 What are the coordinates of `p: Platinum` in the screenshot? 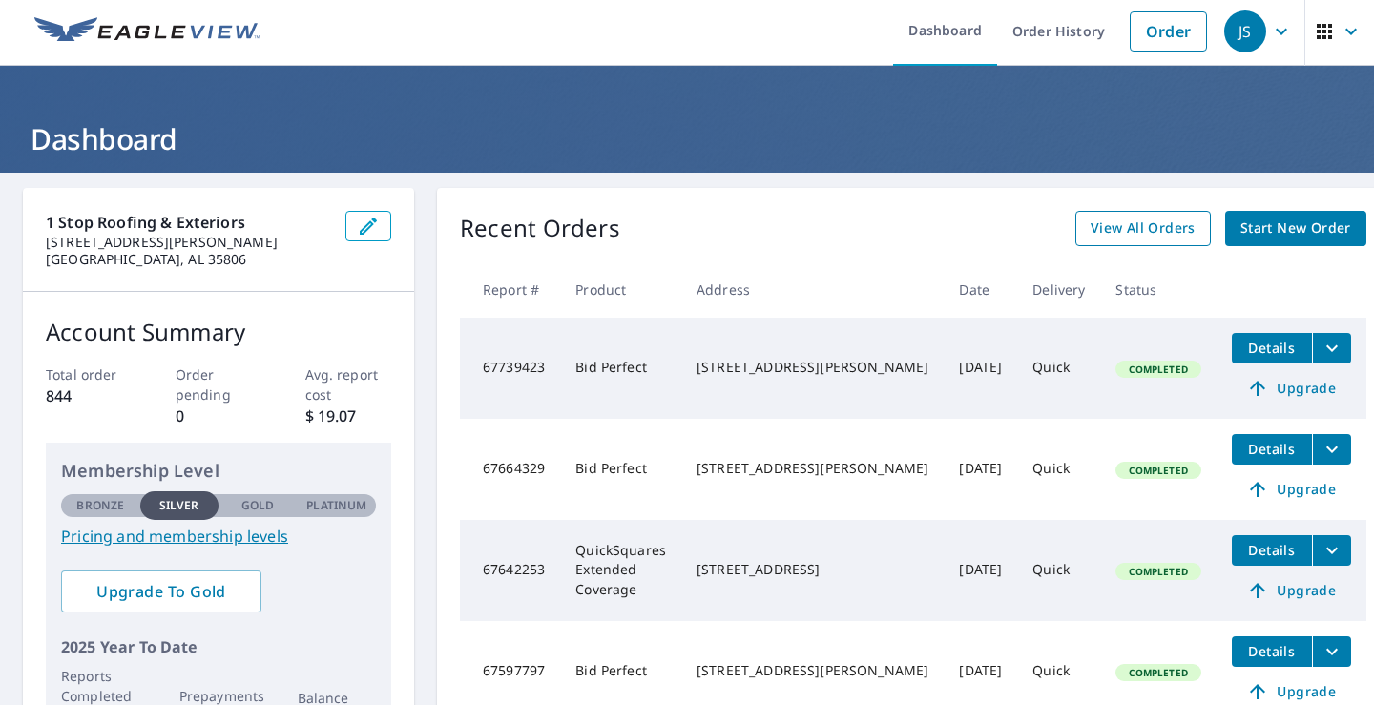 It's located at (336, 506).